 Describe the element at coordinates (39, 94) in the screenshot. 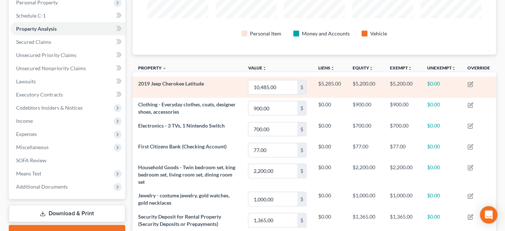

I see `span: Executory Contracts` at that location.